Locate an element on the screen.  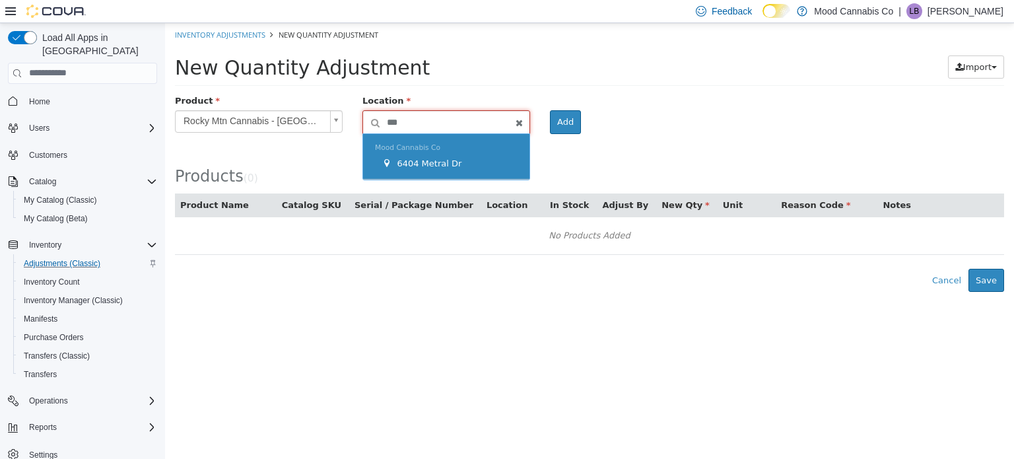
span: New Qty is located at coordinates (520, 181).